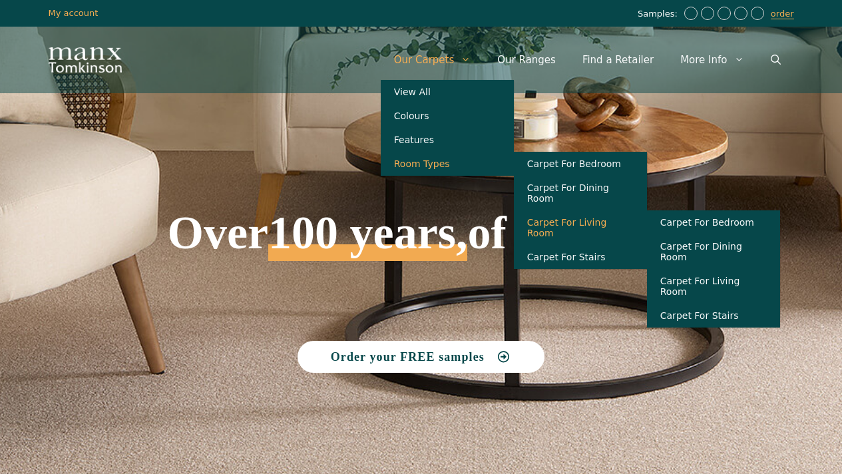 The image size is (842, 474). Describe the element at coordinates (587, 60) in the screenshot. I see `nav: Primary` at that location.